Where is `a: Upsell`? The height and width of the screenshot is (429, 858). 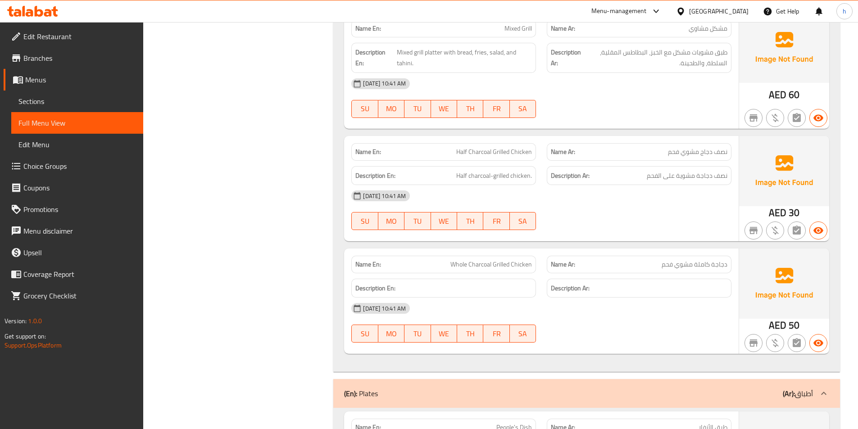 a: Upsell is located at coordinates (73, 253).